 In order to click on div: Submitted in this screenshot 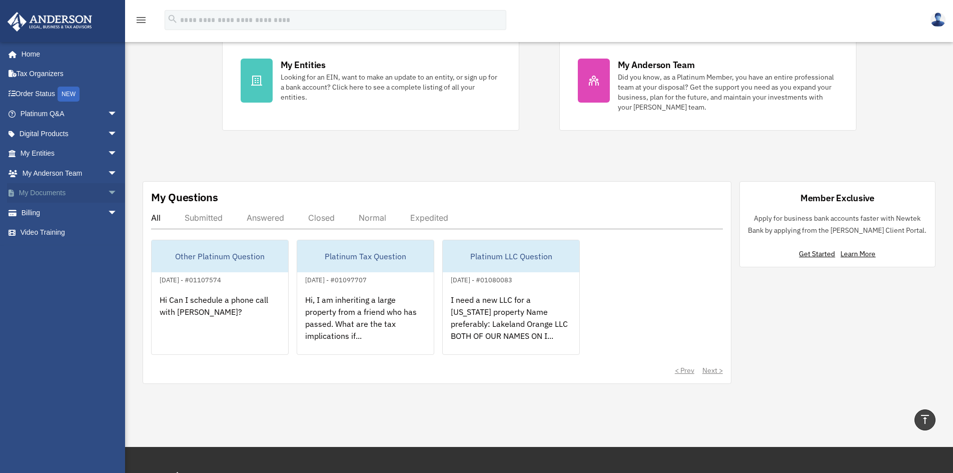, I will do `click(204, 218)`.